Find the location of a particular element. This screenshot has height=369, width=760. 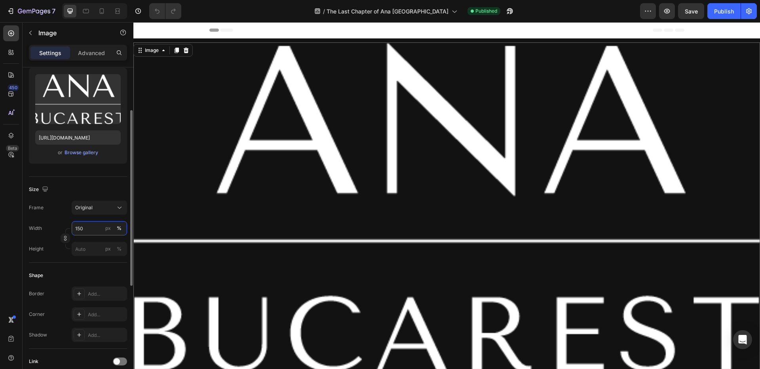

button: Save is located at coordinates (692, 11).